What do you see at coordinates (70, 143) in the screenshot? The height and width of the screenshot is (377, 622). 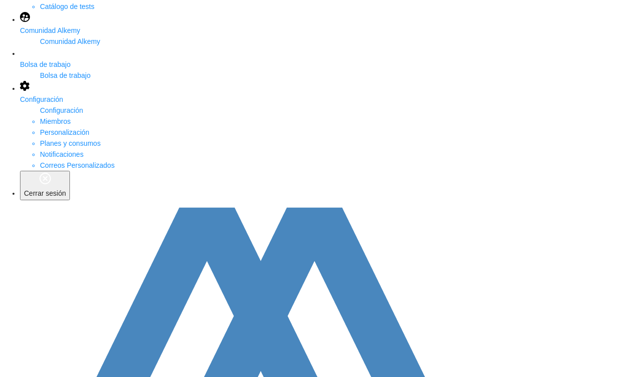 I see `a: Planes y consumos` at bounding box center [70, 143].